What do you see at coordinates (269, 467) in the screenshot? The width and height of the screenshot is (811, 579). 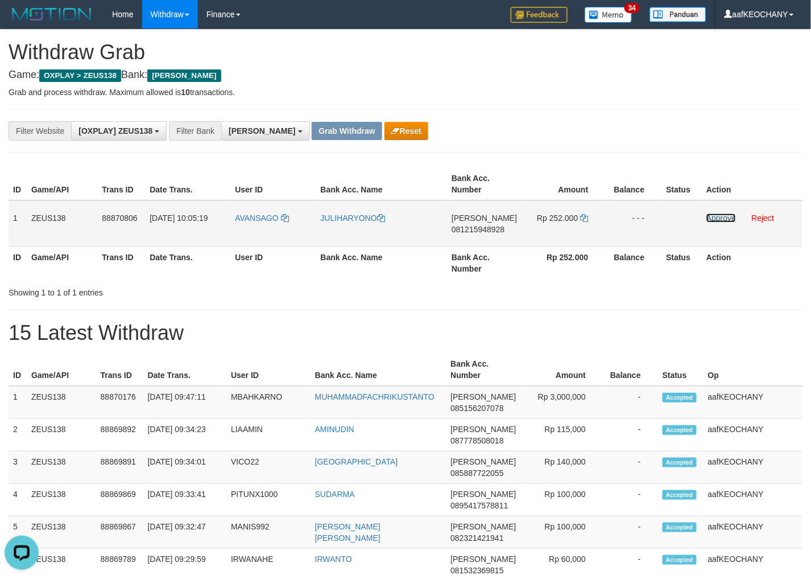 I see `td: VICO22` at bounding box center [269, 467].